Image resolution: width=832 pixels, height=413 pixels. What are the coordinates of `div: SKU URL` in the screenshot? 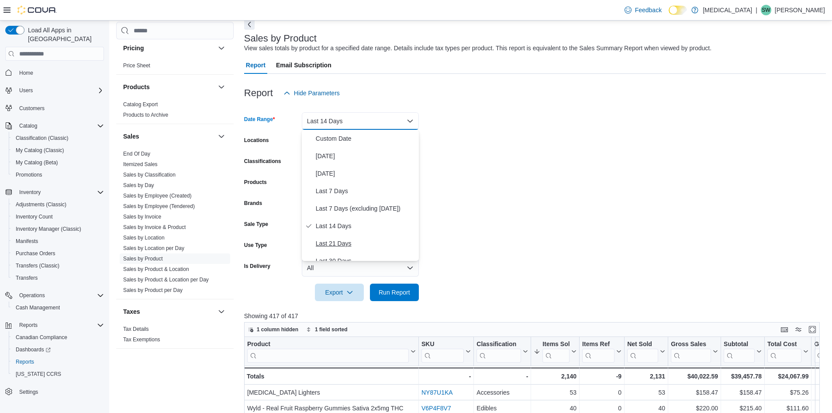 It's located at (443, 351).